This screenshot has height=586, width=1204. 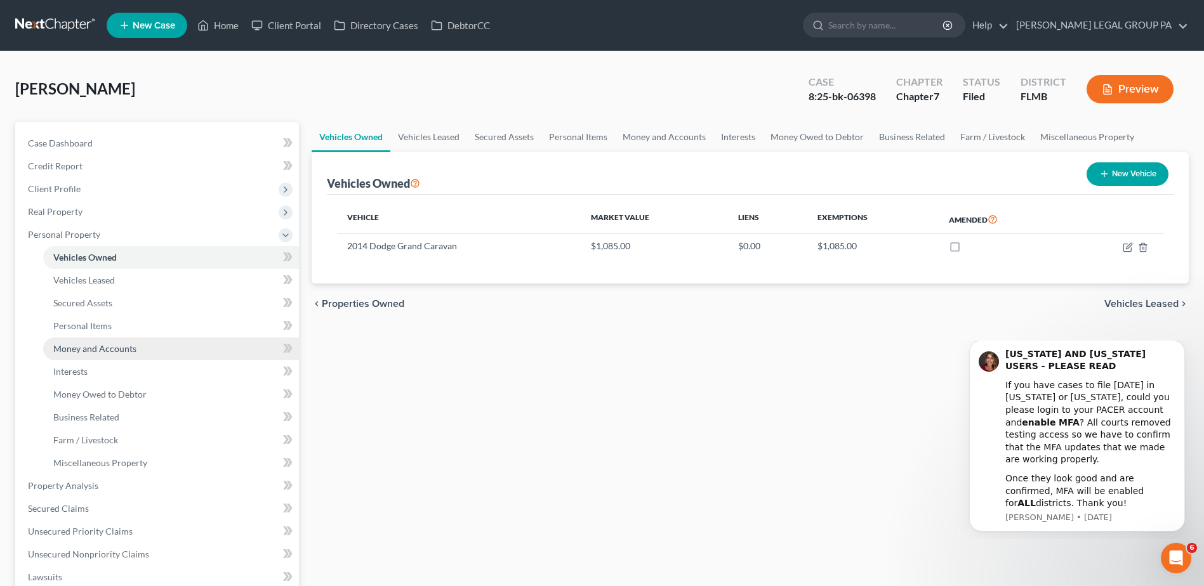 What do you see at coordinates (376, 25) in the screenshot?
I see `a: Directory Cases` at bounding box center [376, 25].